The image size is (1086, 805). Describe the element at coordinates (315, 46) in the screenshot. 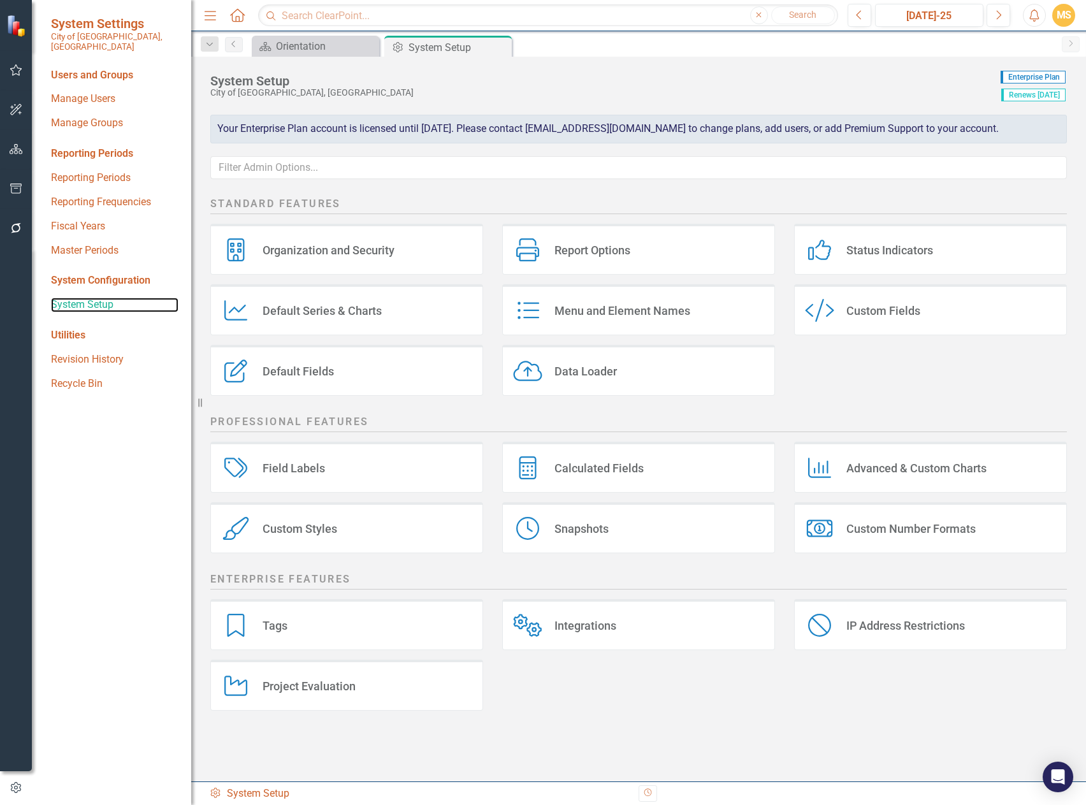

I see `a: Orientation` at that location.